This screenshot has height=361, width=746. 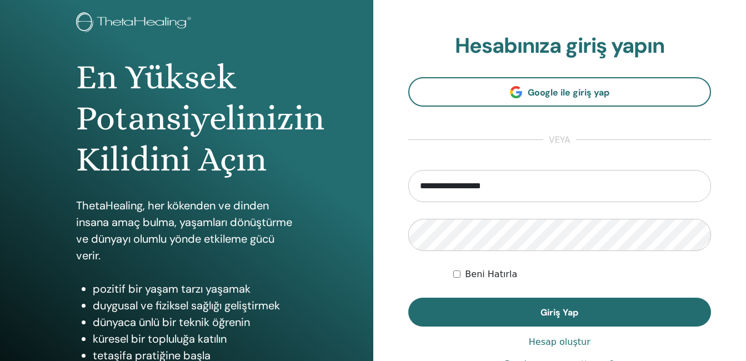 I want to click on a: Google ile giriş yap, so click(x=560, y=92).